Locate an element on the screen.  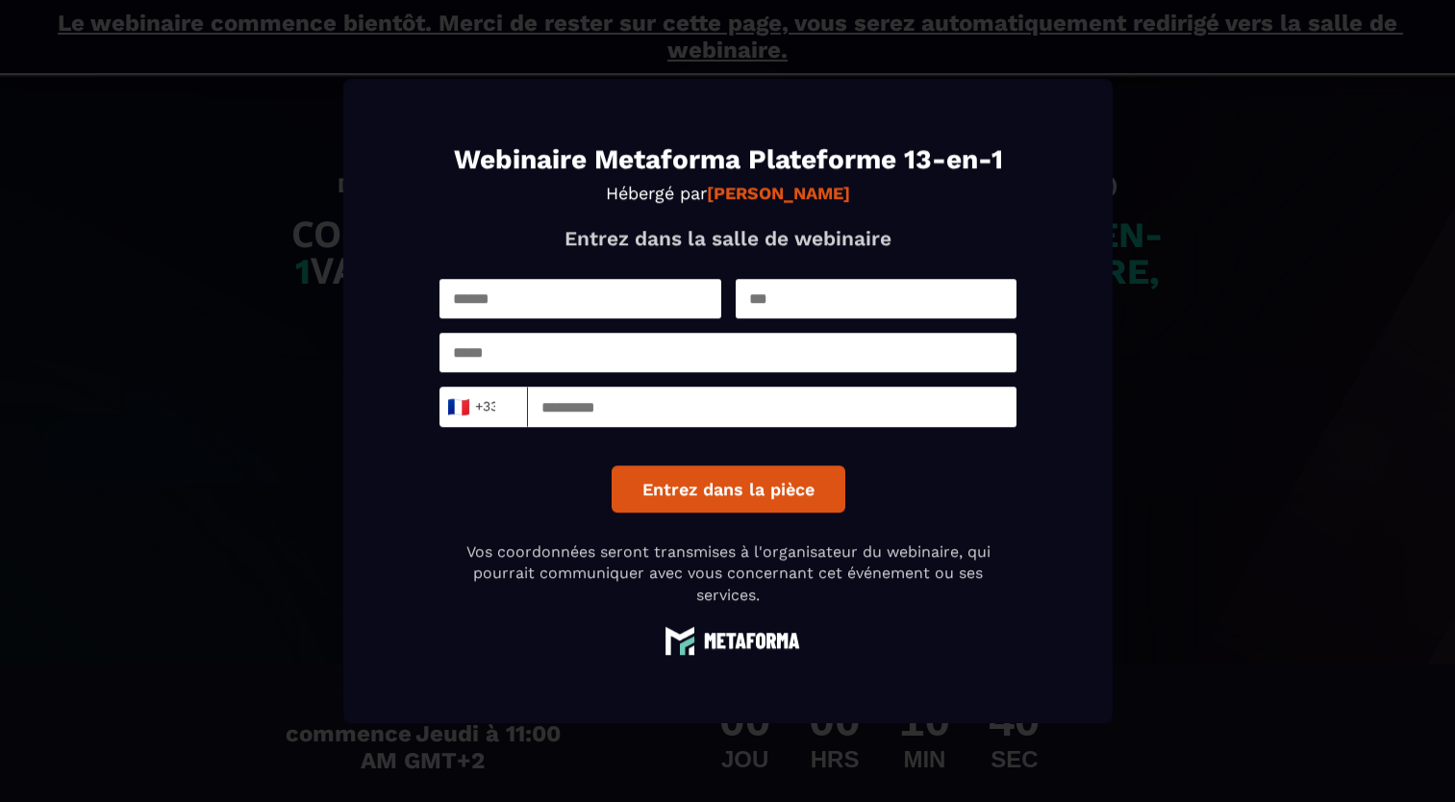
img: logo is located at coordinates (728, 639).